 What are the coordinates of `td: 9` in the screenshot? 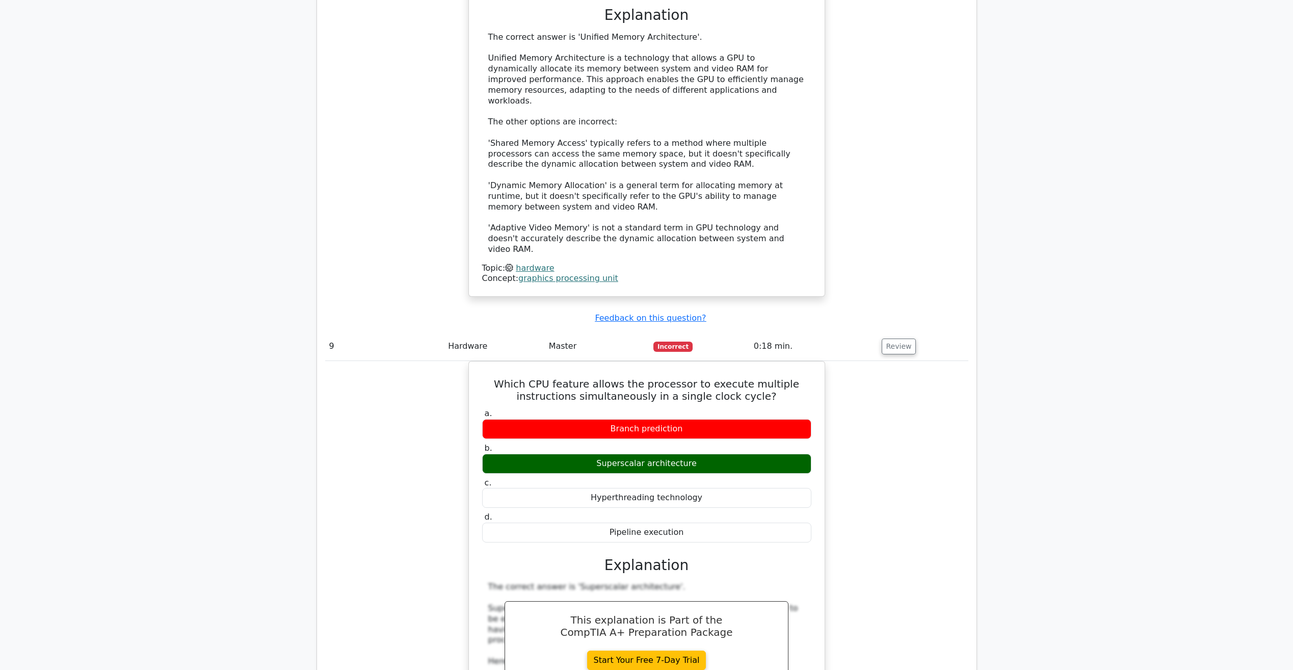 It's located at (385, 346).